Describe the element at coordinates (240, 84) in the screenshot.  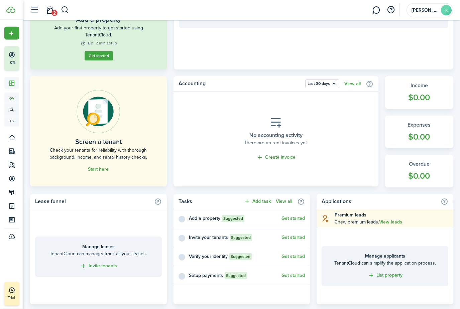
I see `home-widget-title: Accounting` at that location.